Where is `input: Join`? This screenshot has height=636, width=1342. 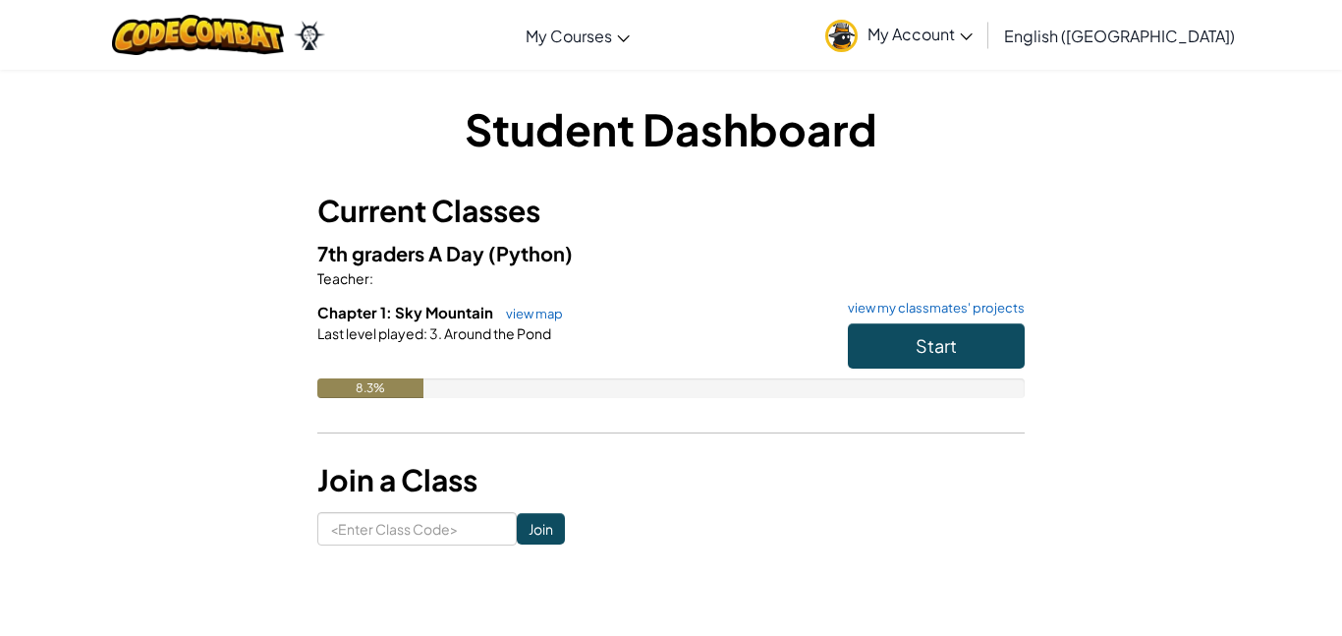
input: Join is located at coordinates (540, 529).